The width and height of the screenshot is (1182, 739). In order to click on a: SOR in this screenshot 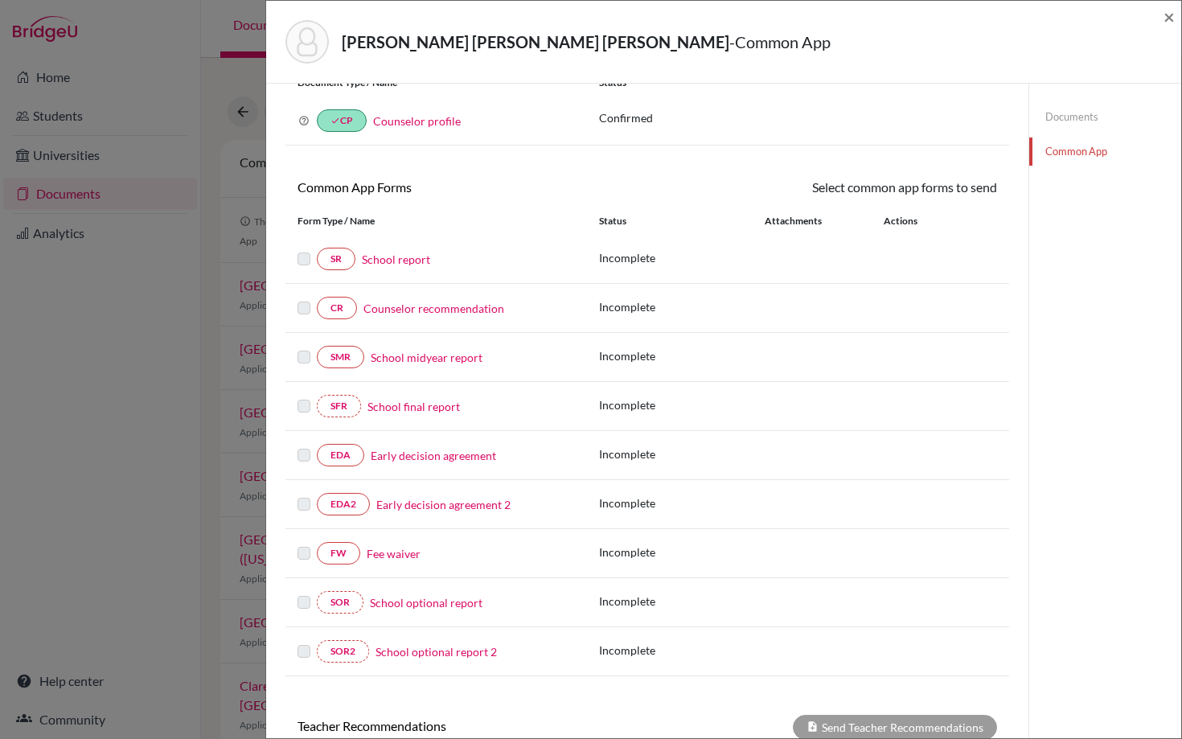, I will do `click(340, 602)`.